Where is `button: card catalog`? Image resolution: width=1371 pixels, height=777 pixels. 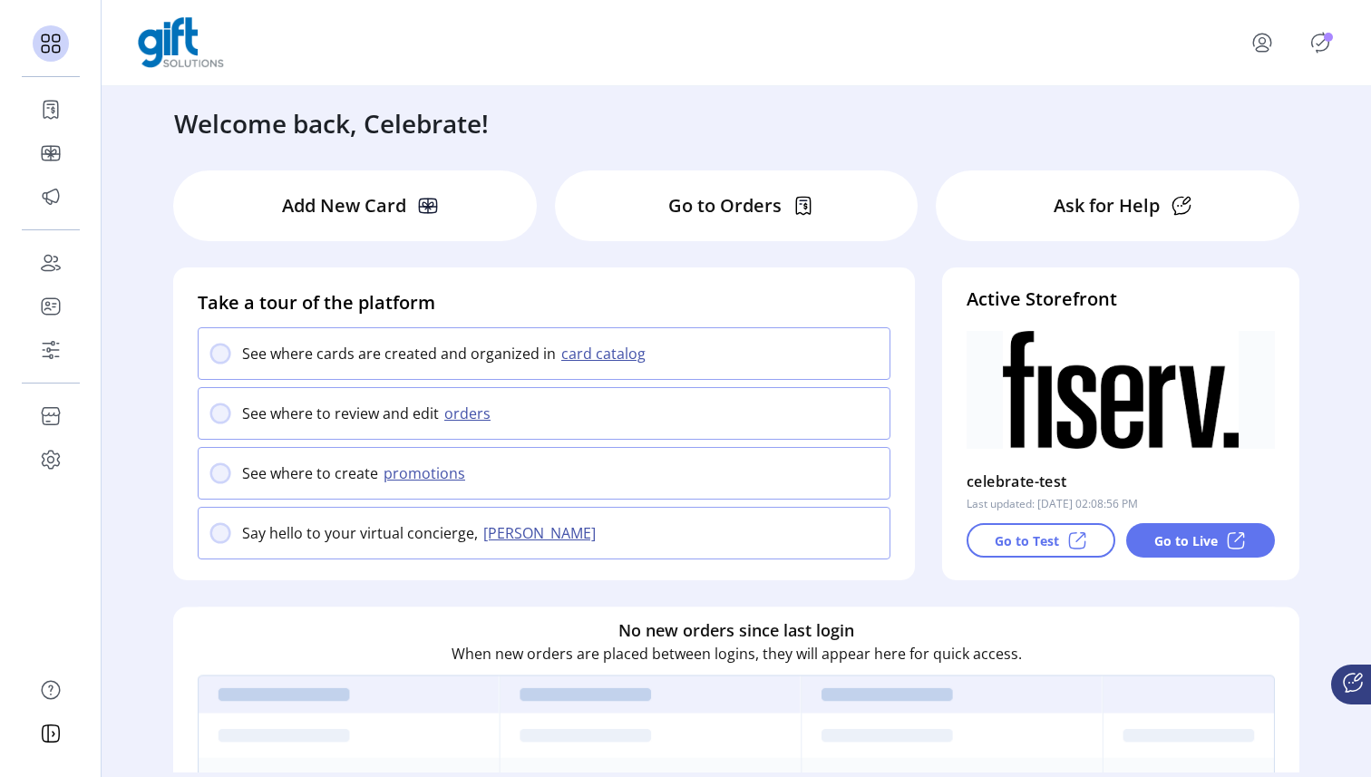
button: card catalog is located at coordinates (606, 354).